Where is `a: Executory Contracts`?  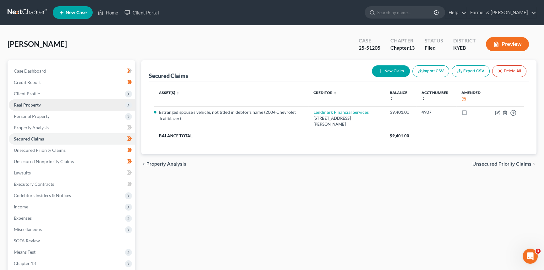
a: Executory Contracts is located at coordinates (72, 184).